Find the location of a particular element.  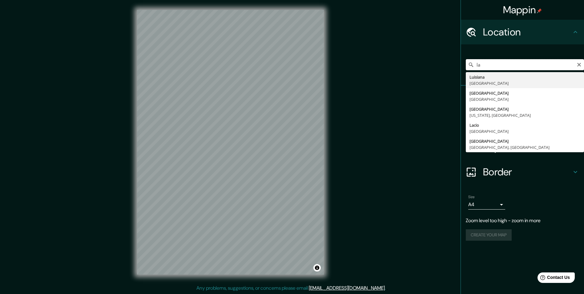

div: Lacio is located at coordinates (525, 125).